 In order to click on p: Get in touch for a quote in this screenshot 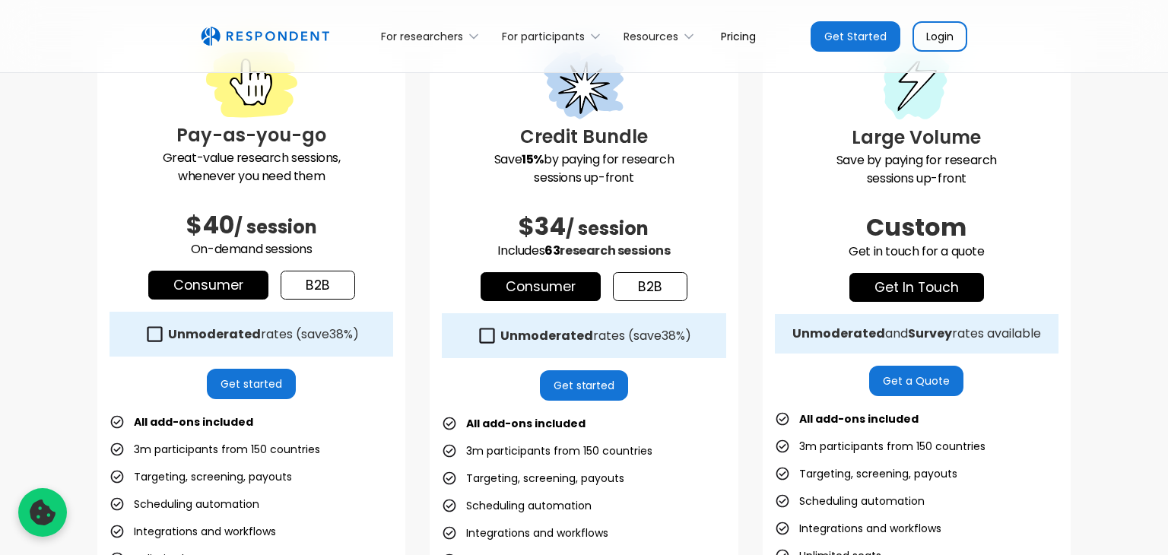, I will do `click(916, 252)`.